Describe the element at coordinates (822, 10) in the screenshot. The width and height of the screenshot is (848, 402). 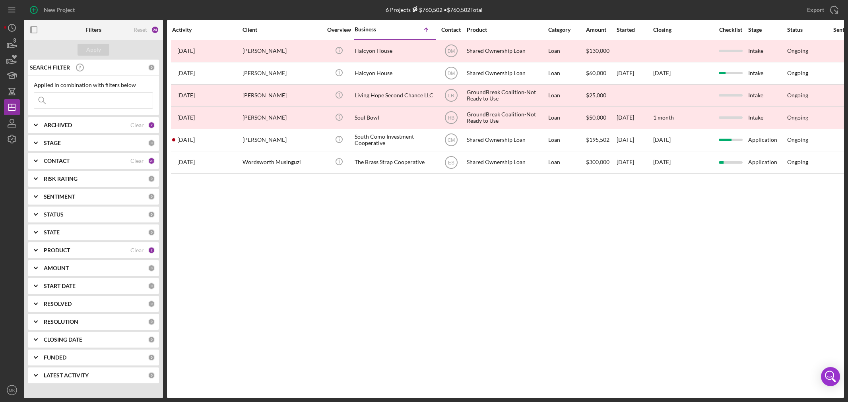
I see `button: Export` at that location.